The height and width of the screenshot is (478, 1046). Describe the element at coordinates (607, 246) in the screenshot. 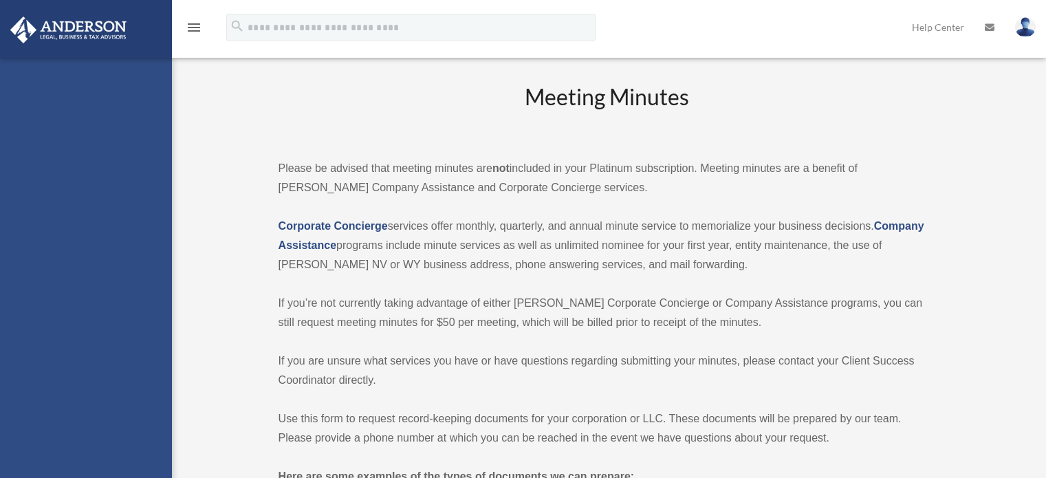

I see `p: services offer monthly, quarterly, and annual minute service to memorialize your business decisio...` at that location.